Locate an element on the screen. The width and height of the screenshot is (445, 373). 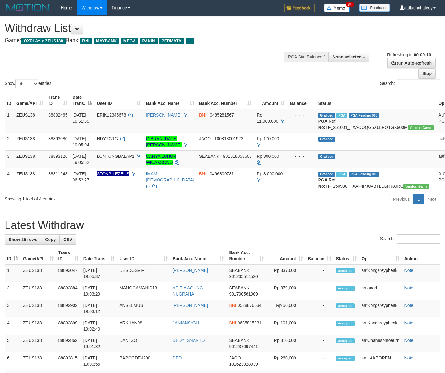
span: Refreshing in: is located at coordinates (409, 55).